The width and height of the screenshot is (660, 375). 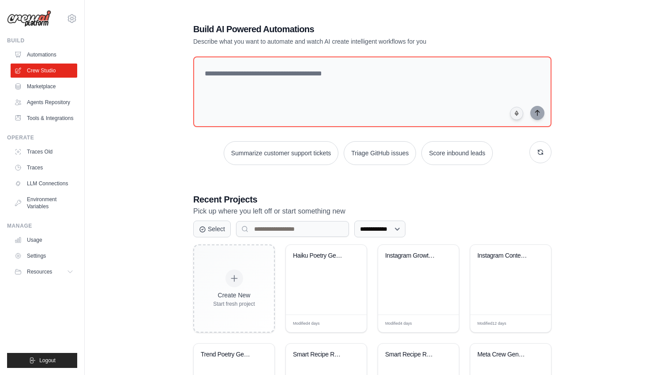 I want to click on a: Marketplace, so click(x=44, y=87).